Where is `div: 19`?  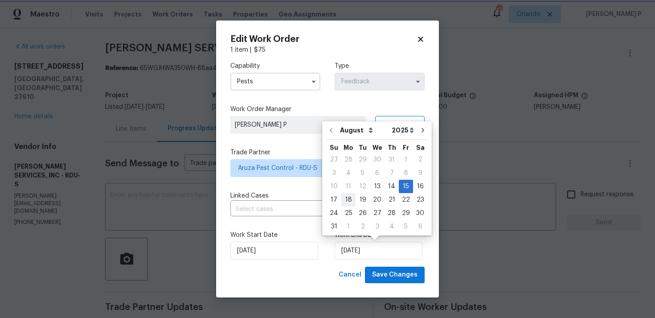
div: 19 is located at coordinates (363, 200).